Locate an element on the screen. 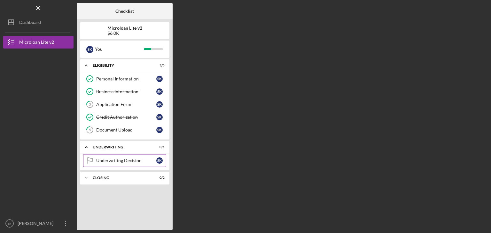 This screenshot has height=233, width=491. a: Dashboard is located at coordinates (38, 22).